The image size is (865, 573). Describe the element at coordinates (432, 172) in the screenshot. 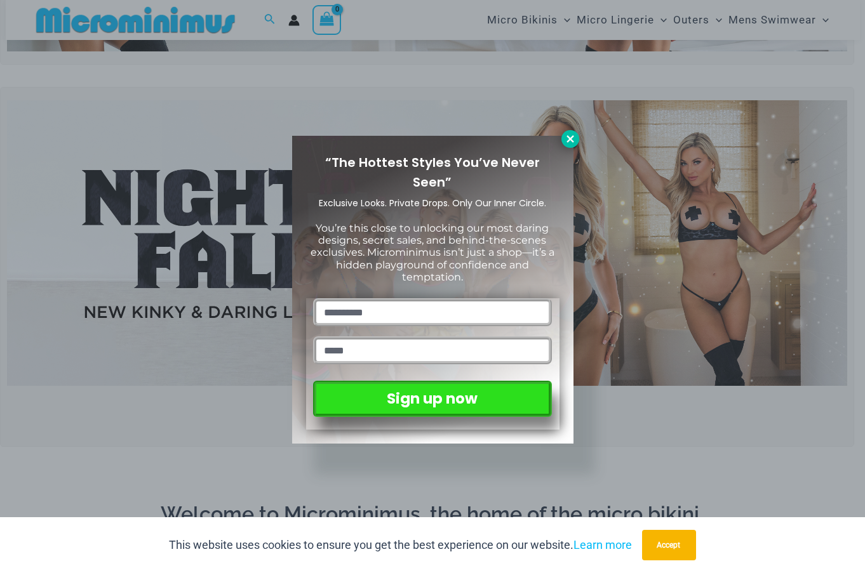

I see `span: “The Hottest Styles You’ve Never Seen”` at that location.